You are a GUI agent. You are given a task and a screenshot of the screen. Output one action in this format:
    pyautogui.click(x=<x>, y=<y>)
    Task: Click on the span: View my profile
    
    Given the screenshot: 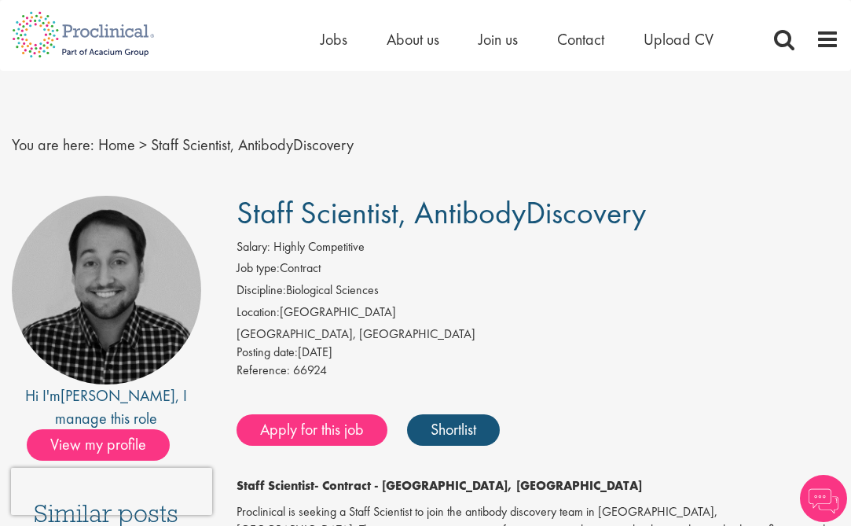 What is the action you would take?
    pyautogui.click(x=98, y=445)
    